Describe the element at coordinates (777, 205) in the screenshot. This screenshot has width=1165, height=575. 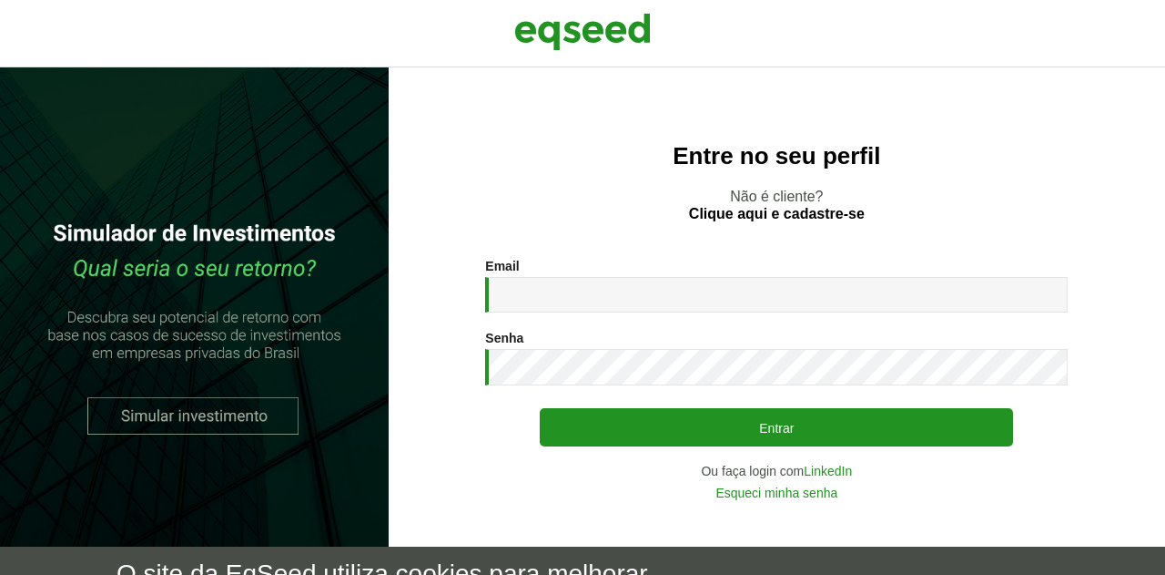
I see `p: Não é cliente?` at that location.